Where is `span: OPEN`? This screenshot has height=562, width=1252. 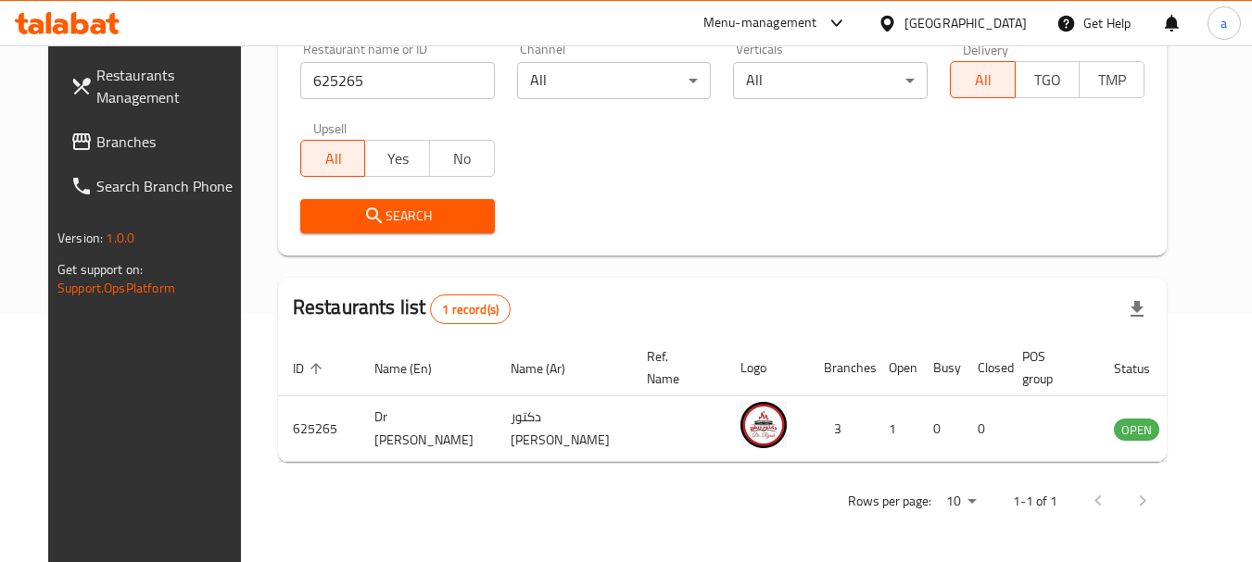 span: OPEN is located at coordinates (1136, 430).